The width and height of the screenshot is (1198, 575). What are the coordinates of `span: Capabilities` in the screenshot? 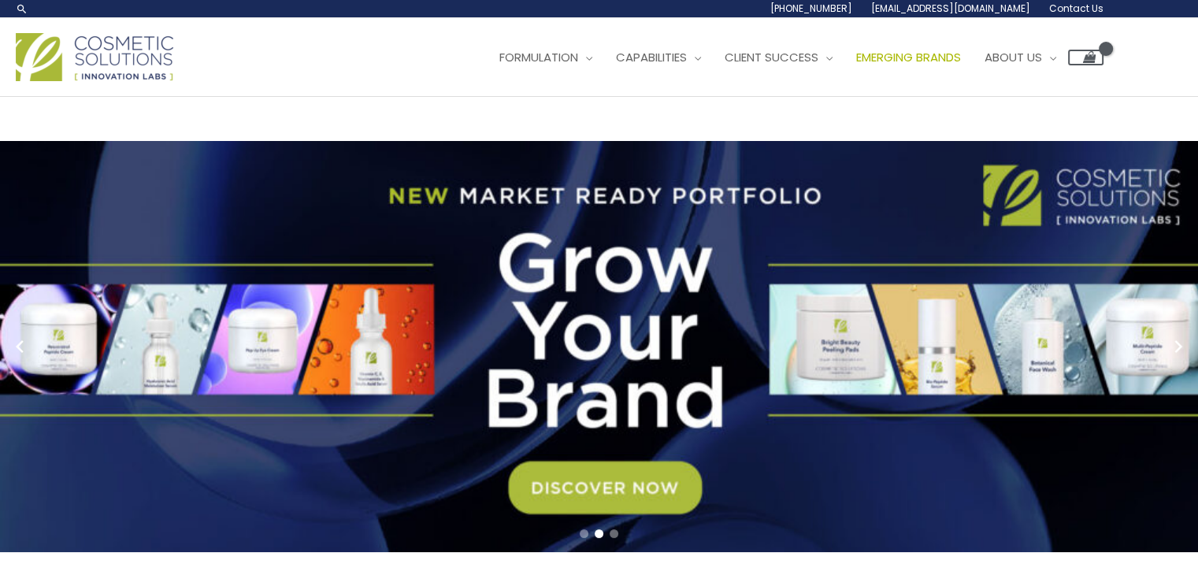 It's located at (651, 57).